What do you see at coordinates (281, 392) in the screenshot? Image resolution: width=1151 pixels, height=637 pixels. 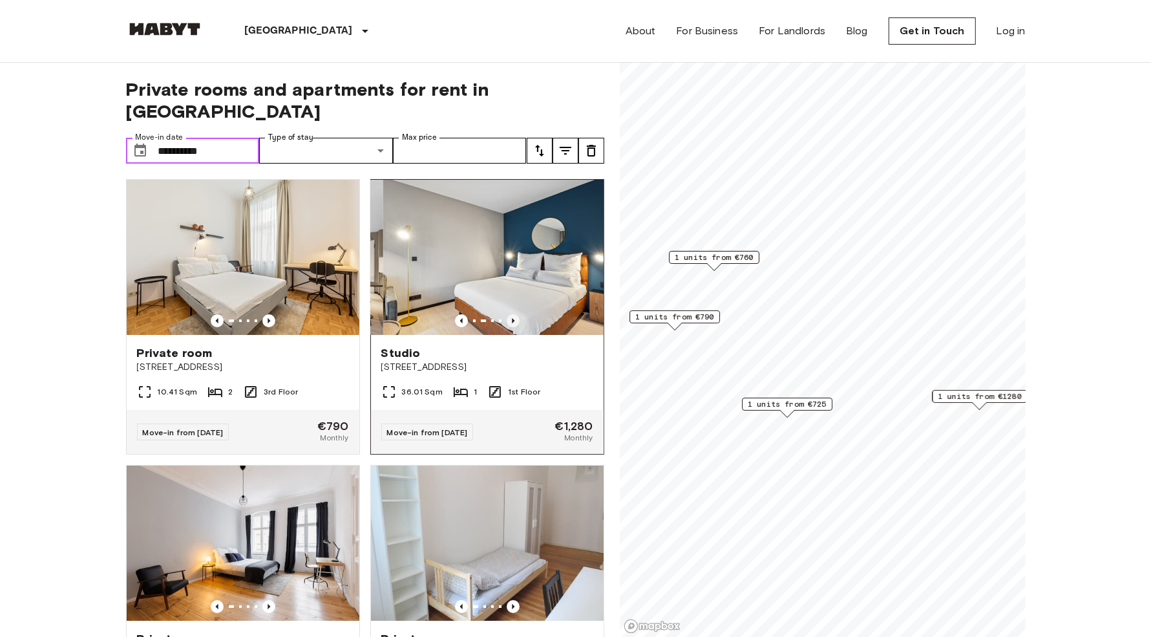 I see `span: 3rd Floor` at bounding box center [281, 392].